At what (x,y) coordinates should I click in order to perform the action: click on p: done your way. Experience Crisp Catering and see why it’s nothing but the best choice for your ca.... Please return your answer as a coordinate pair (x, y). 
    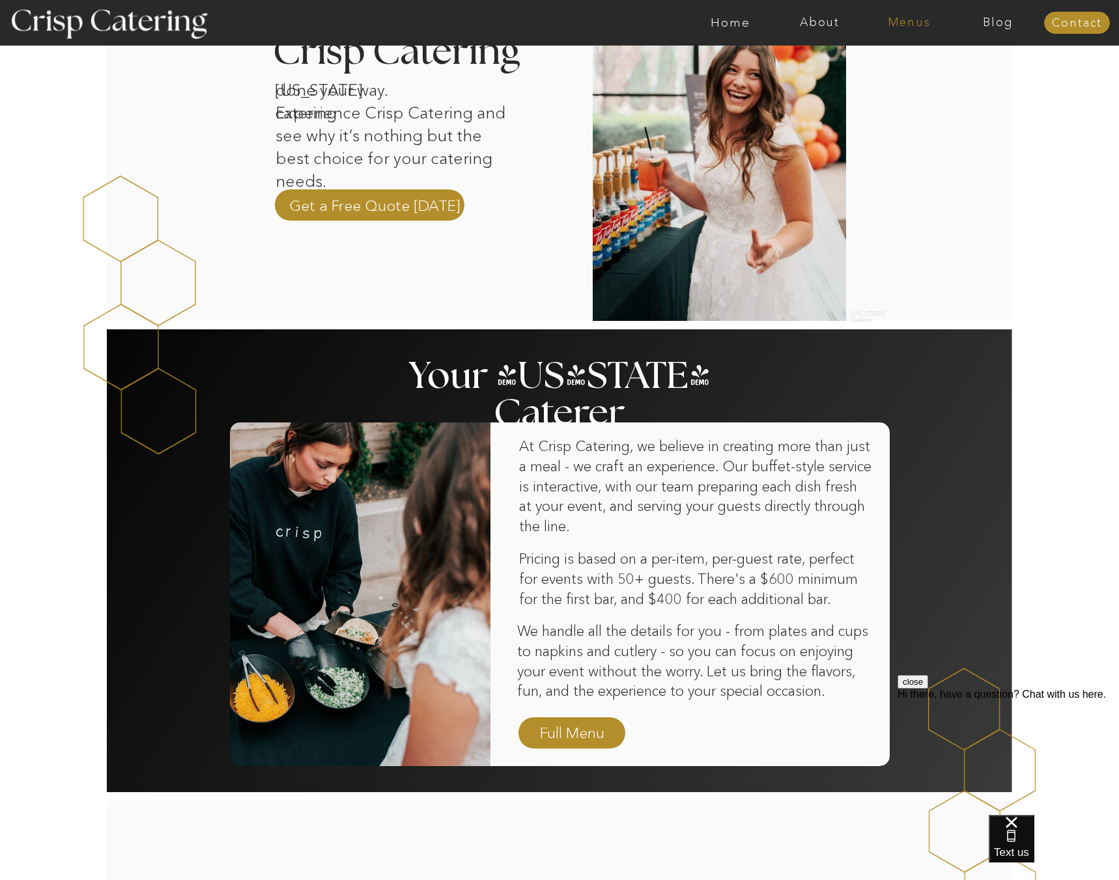
    Looking at the image, I should click on (394, 120).